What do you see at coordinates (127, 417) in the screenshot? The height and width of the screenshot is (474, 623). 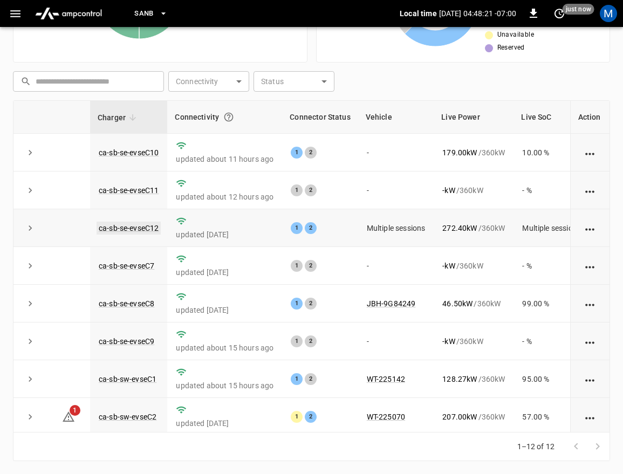 I see `a: ca-sb-sw-evseC2` at bounding box center [127, 417].